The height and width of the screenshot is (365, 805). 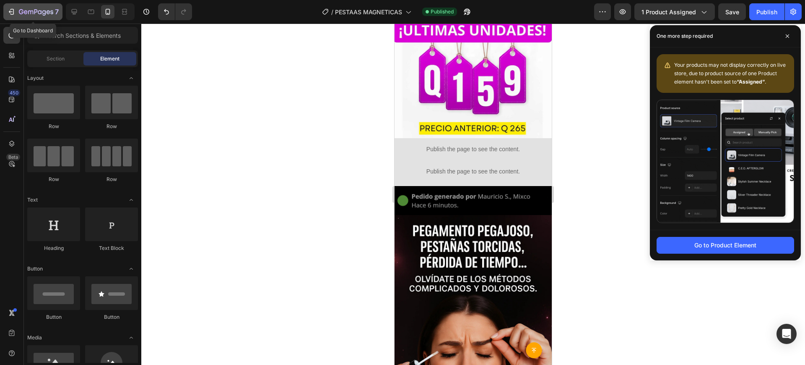 I want to click on b: “Assigned”, so click(x=751, y=81).